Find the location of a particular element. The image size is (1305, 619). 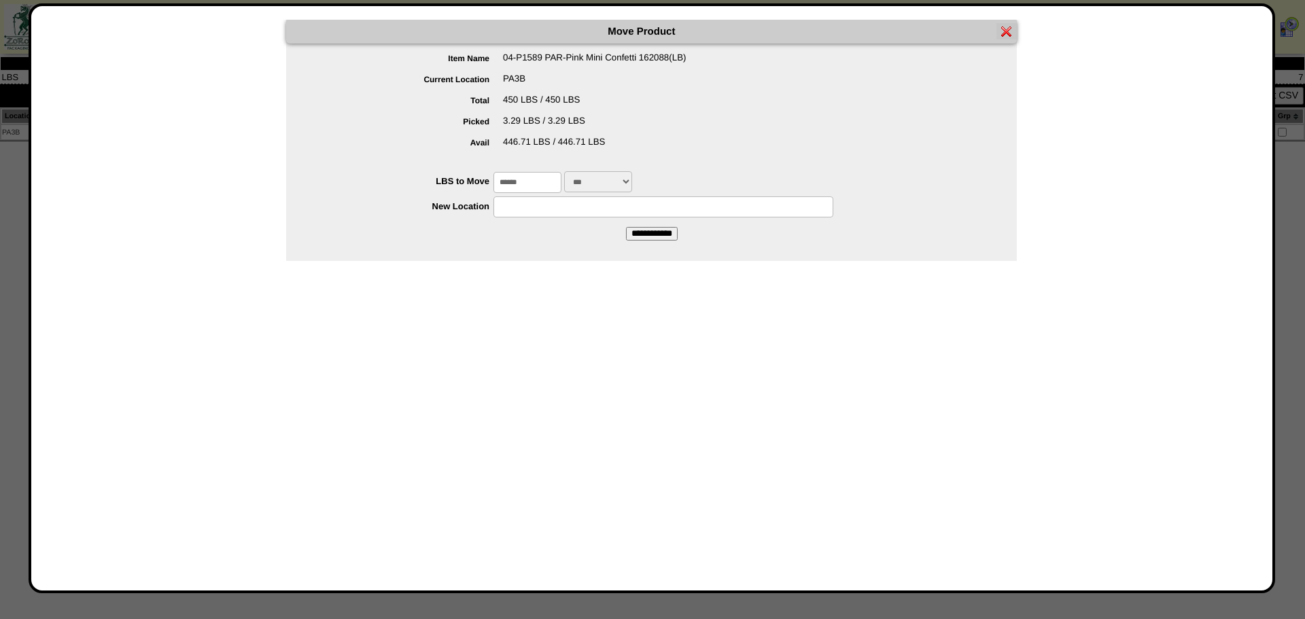

label: Avail is located at coordinates (408, 143).